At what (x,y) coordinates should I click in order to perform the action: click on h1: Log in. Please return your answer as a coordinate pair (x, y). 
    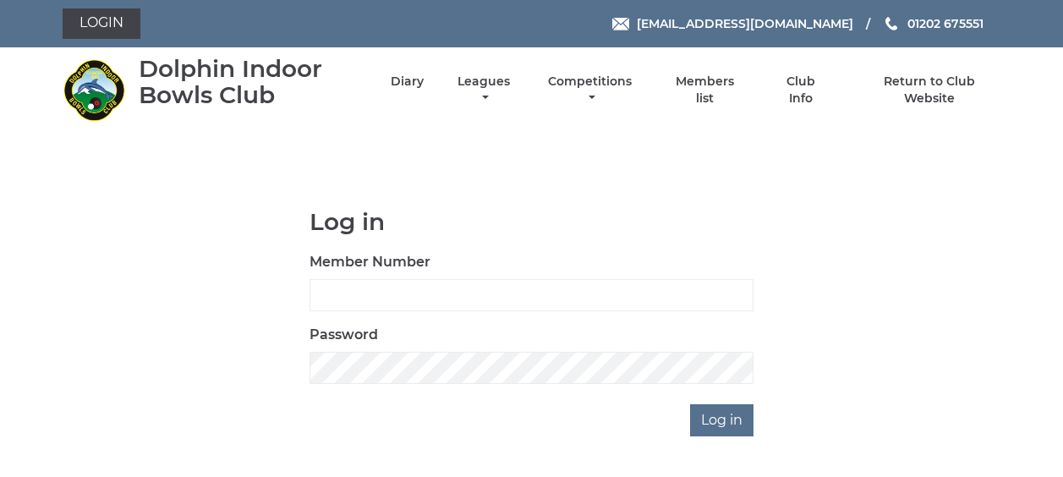
    Looking at the image, I should click on (531, 222).